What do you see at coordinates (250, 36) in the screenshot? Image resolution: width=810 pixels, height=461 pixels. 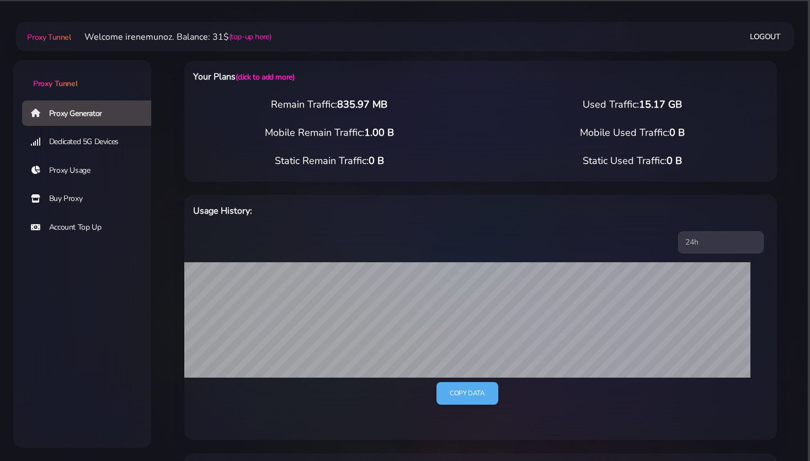 I see `a: (top-up here)` at bounding box center [250, 36].